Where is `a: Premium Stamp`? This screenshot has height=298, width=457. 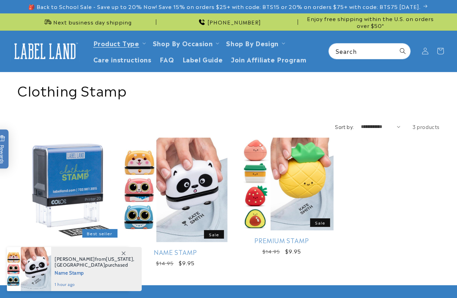
a: Premium Stamp is located at coordinates (282, 240).